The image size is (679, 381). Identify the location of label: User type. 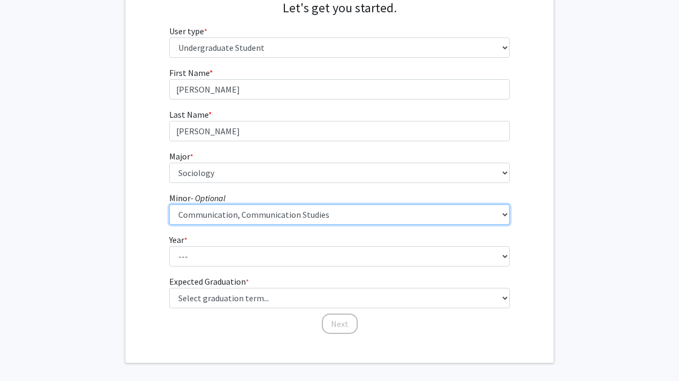
(188, 31).